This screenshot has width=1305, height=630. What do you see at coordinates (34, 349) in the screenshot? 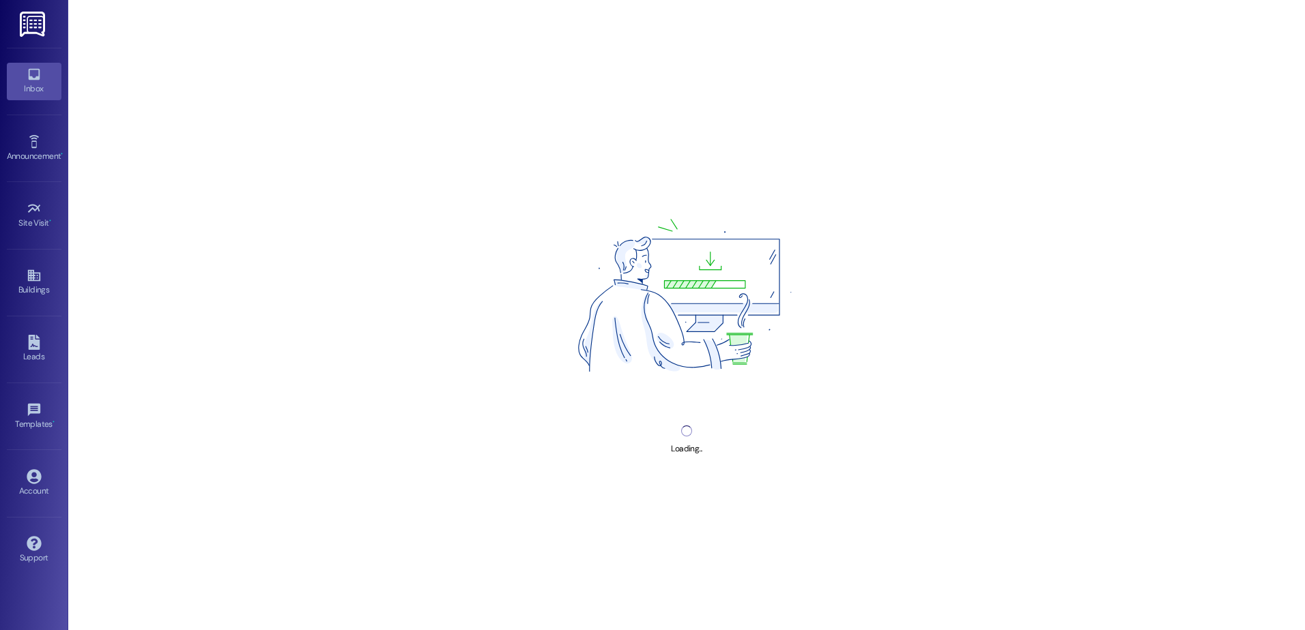
I see `a: Leads` at bounding box center [34, 349].